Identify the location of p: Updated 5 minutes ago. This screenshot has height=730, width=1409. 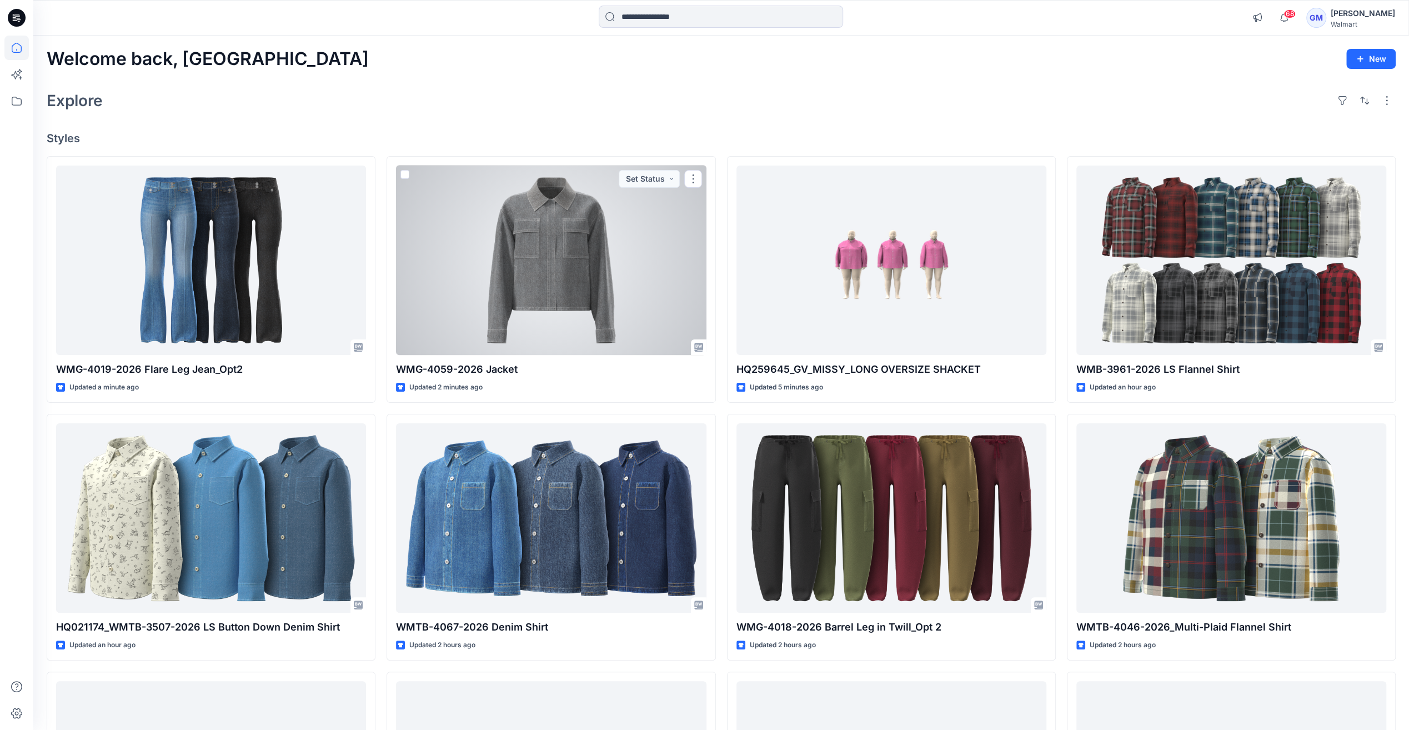
(787, 387).